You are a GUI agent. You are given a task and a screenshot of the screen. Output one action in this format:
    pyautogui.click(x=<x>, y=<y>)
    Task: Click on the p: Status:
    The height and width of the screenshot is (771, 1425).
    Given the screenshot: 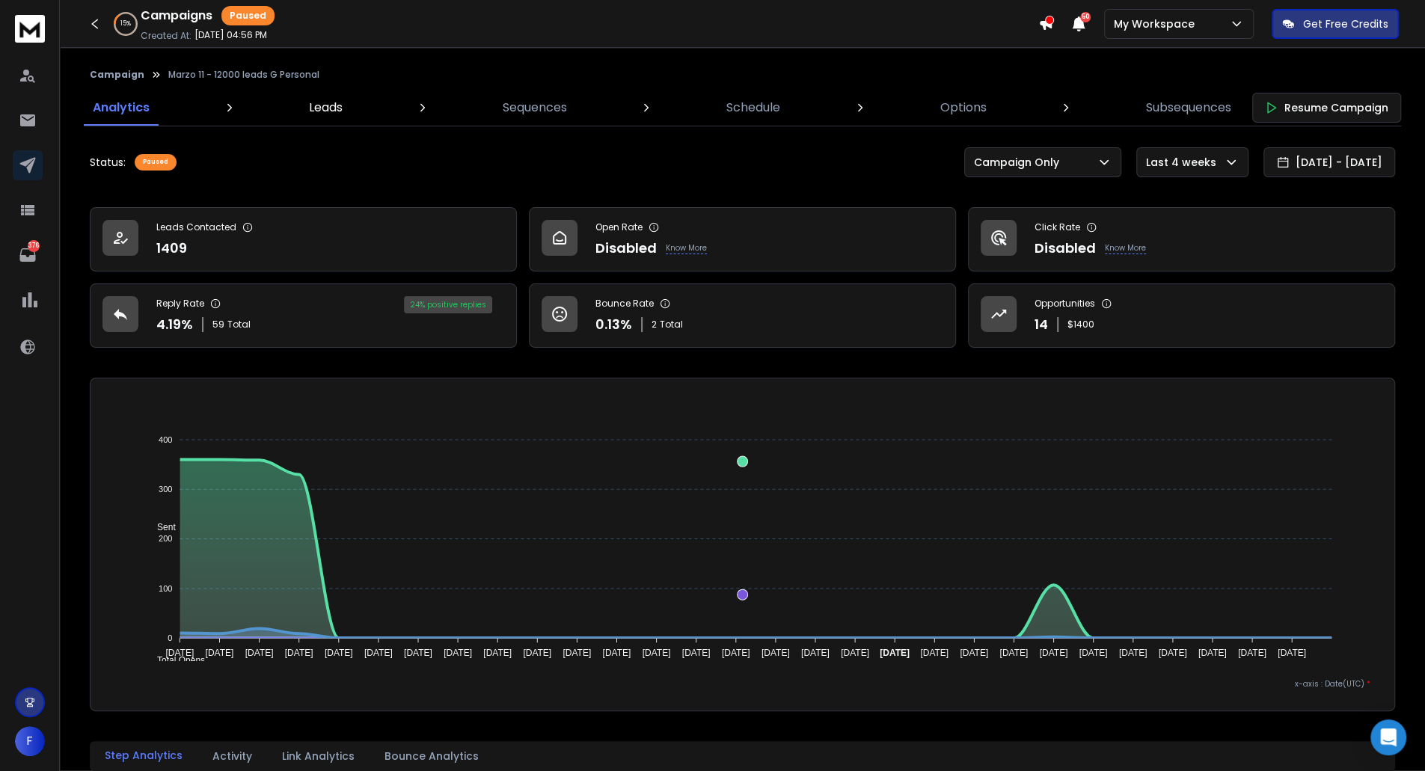 What is the action you would take?
    pyautogui.click(x=108, y=162)
    